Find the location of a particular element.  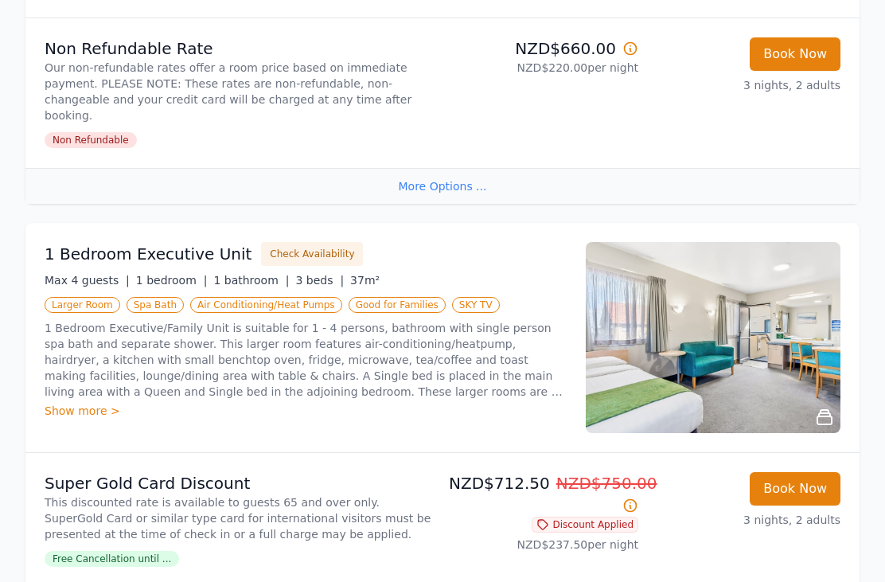

p: NZD$660.00 is located at coordinates (544, 49).